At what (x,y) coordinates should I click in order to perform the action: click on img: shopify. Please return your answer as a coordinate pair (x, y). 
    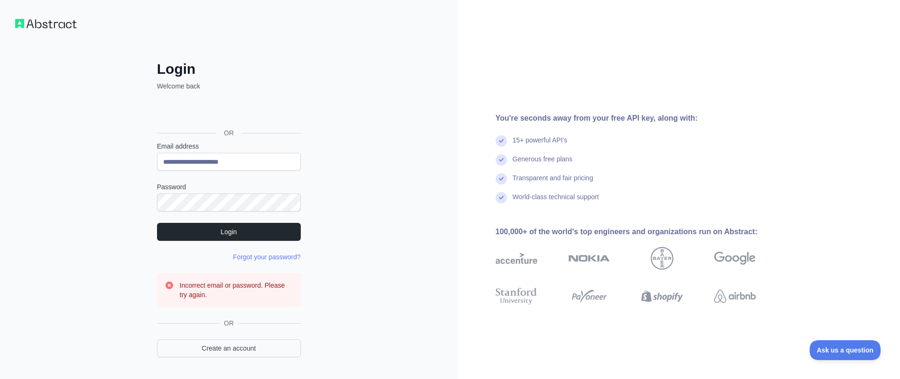
    Looking at the image, I should click on (662, 296).